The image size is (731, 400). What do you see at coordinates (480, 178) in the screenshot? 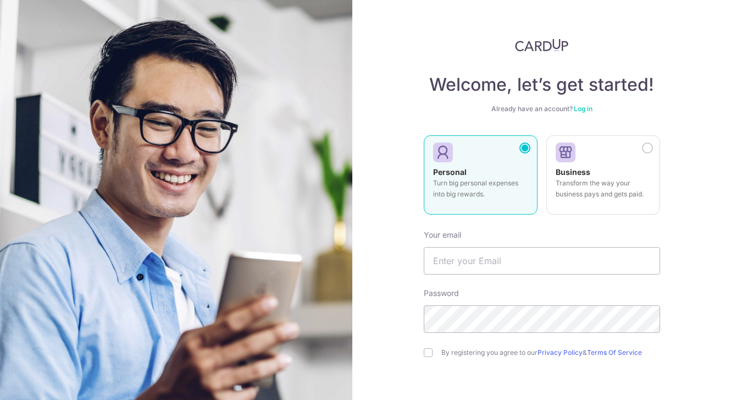
I see `a: Personal Turn big personal expenses into big rewards.` at bounding box center [480, 178].